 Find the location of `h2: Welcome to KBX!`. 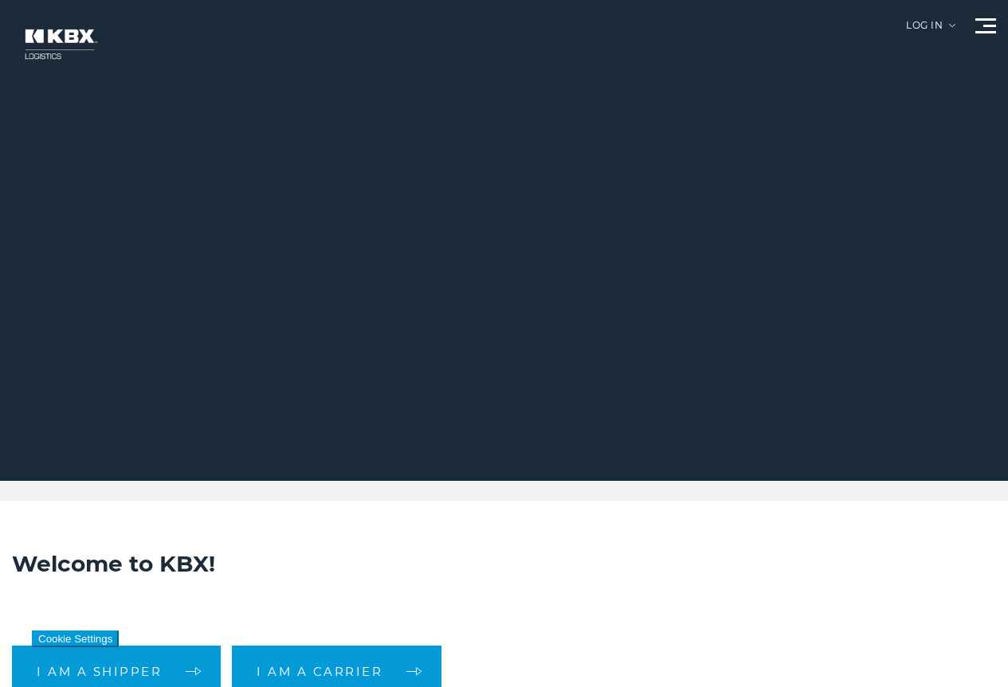

h2: Welcome to KBX! is located at coordinates (503, 564).